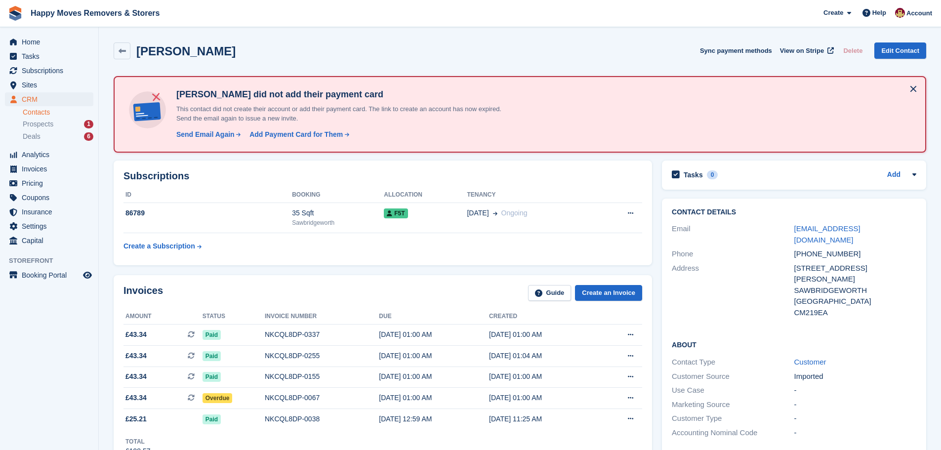 Image resolution: width=941 pixels, height=450 pixels. I want to click on span: Storefront, so click(53, 261).